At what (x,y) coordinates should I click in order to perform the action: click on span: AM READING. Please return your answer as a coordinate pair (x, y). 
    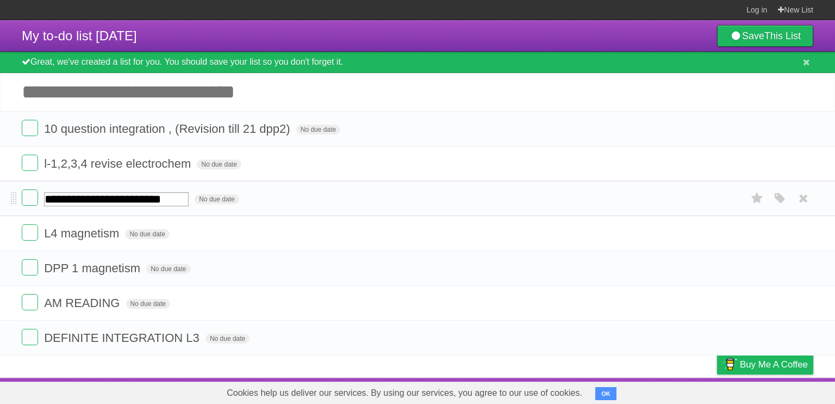
    Looking at the image, I should click on (83, 302).